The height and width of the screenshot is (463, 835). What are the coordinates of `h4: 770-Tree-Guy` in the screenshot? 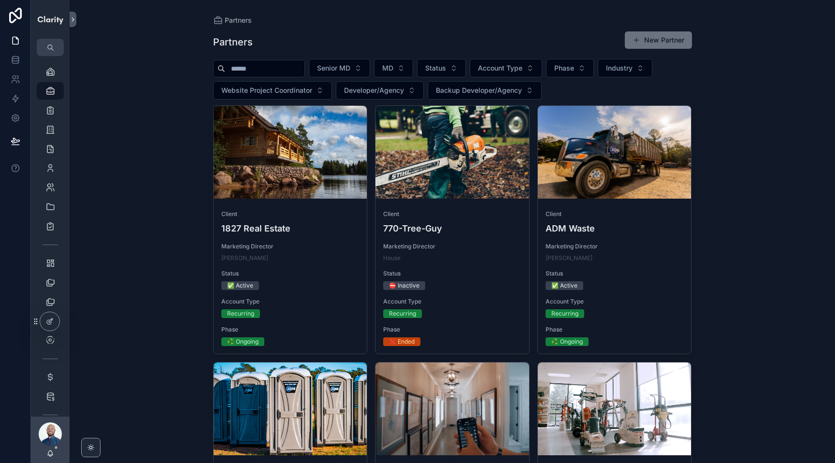 It's located at (452, 228).